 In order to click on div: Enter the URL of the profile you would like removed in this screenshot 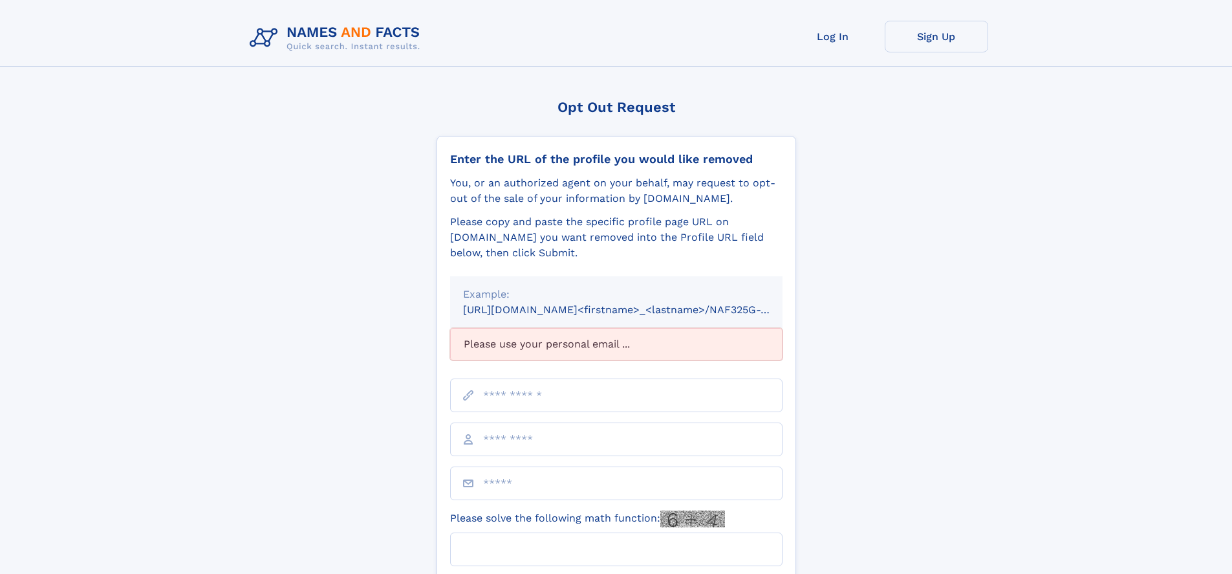, I will do `click(616, 159)`.